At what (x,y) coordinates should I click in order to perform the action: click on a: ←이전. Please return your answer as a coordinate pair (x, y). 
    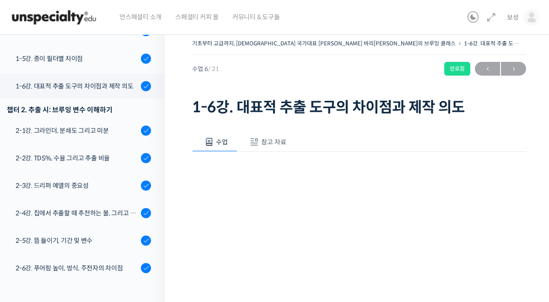
    Looking at the image, I should click on (487, 69).